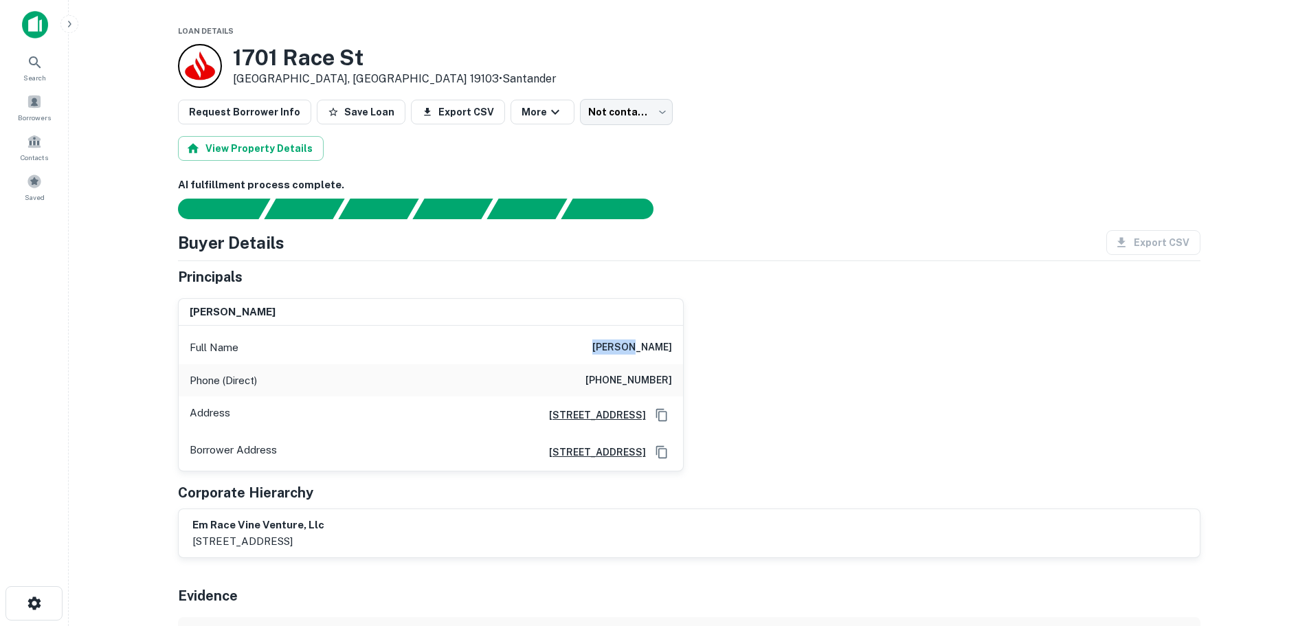  What do you see at coordinates (207, 596) in the screenshot?
I see `h5: Evidence` at bounding box center [207, 596].